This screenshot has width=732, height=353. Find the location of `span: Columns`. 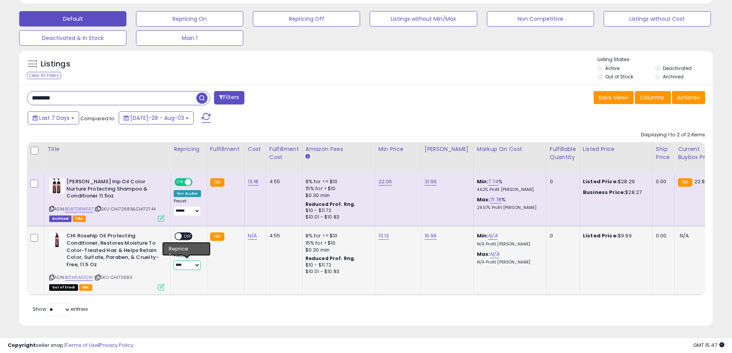

span: Columns is located at coordinates (652, 98).